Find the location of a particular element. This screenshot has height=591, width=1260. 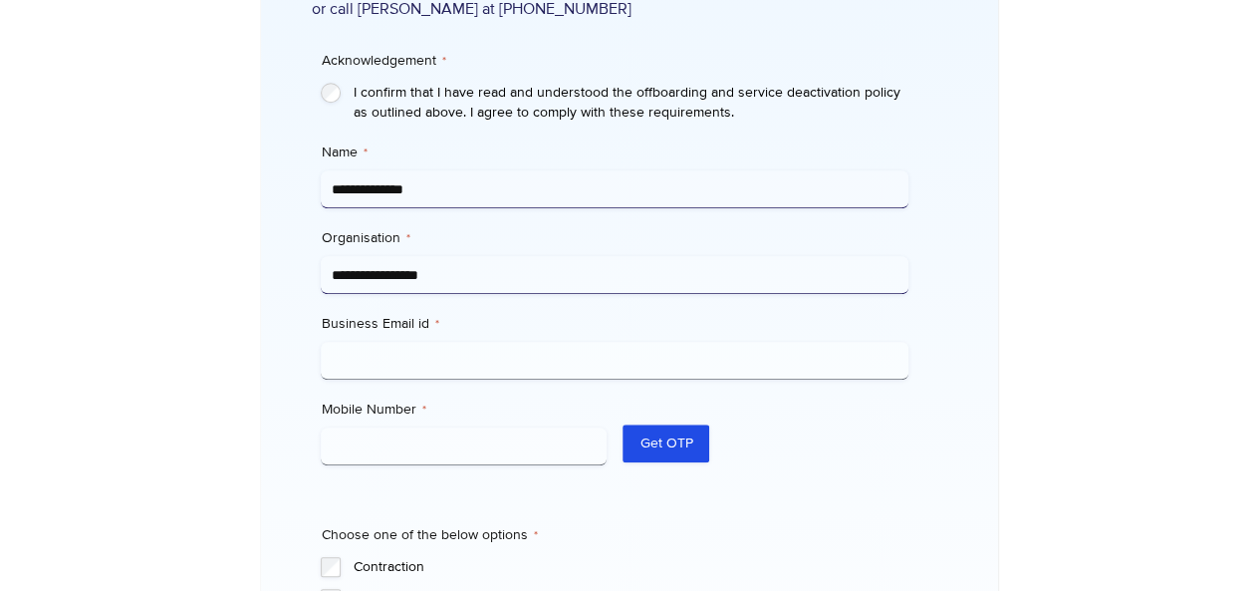

label: I confirm that I have read and understood the offboarding and service deactivation policy as outl... is located at coordinates (630, 103).